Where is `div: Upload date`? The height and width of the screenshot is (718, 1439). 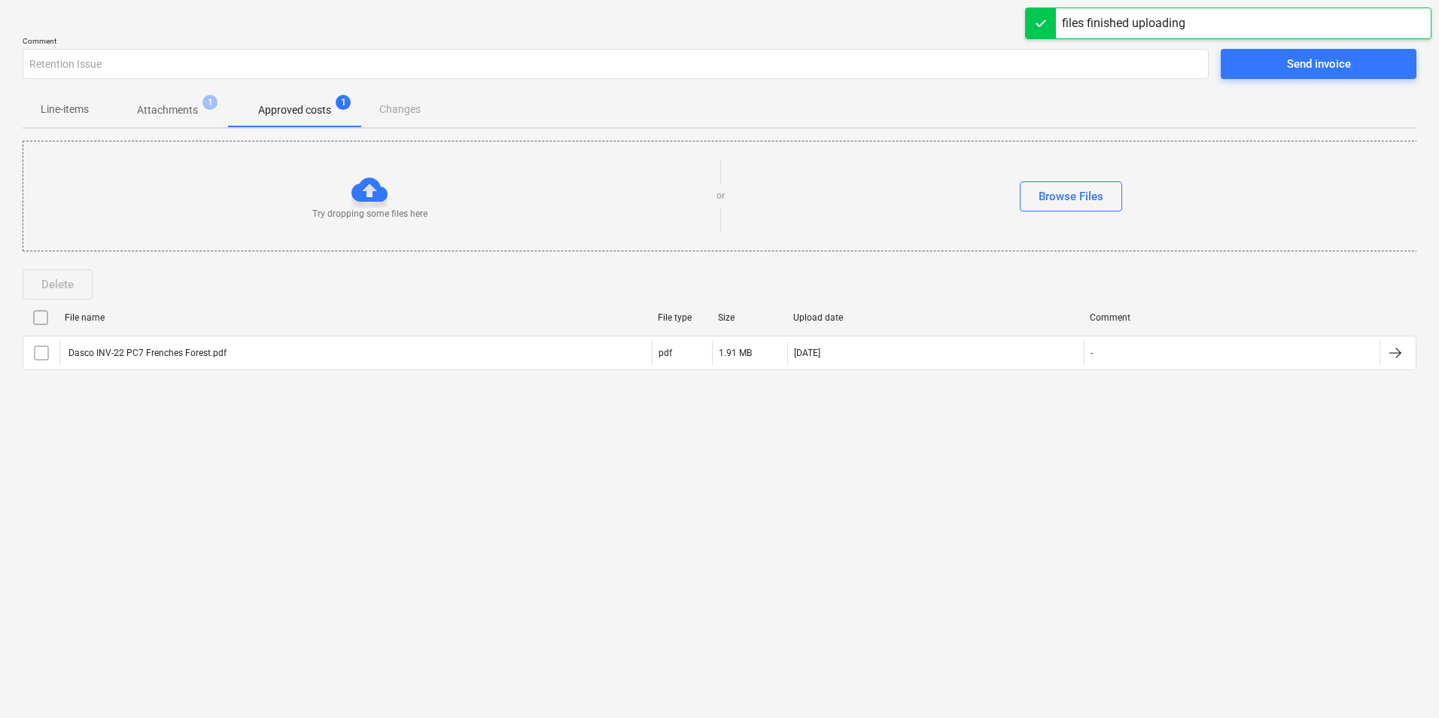 div: Upload date is located at coordinates (936, 318).